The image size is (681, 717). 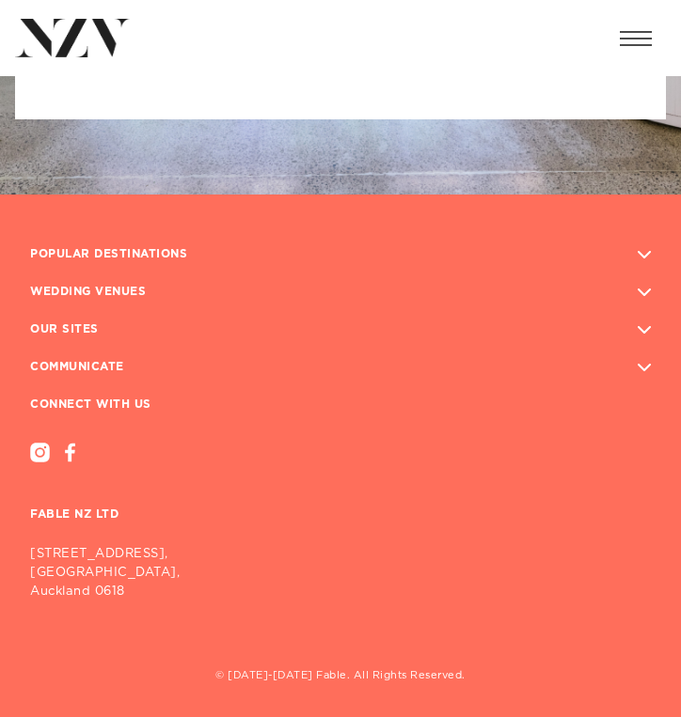 I want to click on h3: FABLE NZ LTD, so click(x=340, y=500).